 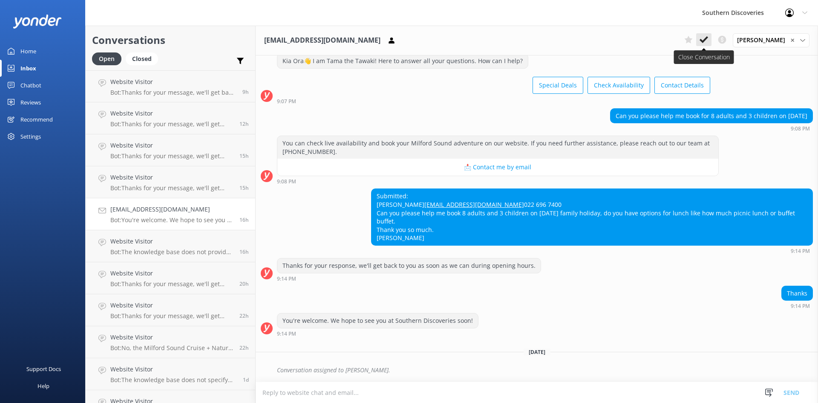 I want to click on button: Contact Details, so click(x=682, y=85).